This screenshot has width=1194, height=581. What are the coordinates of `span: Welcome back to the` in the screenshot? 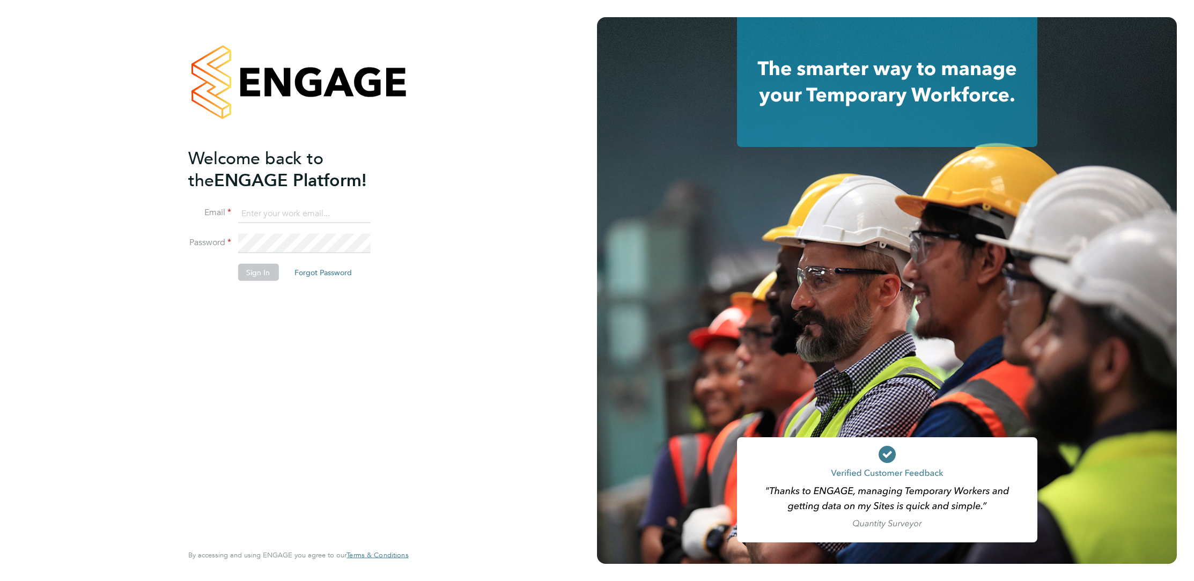 It's located at (256, 169).